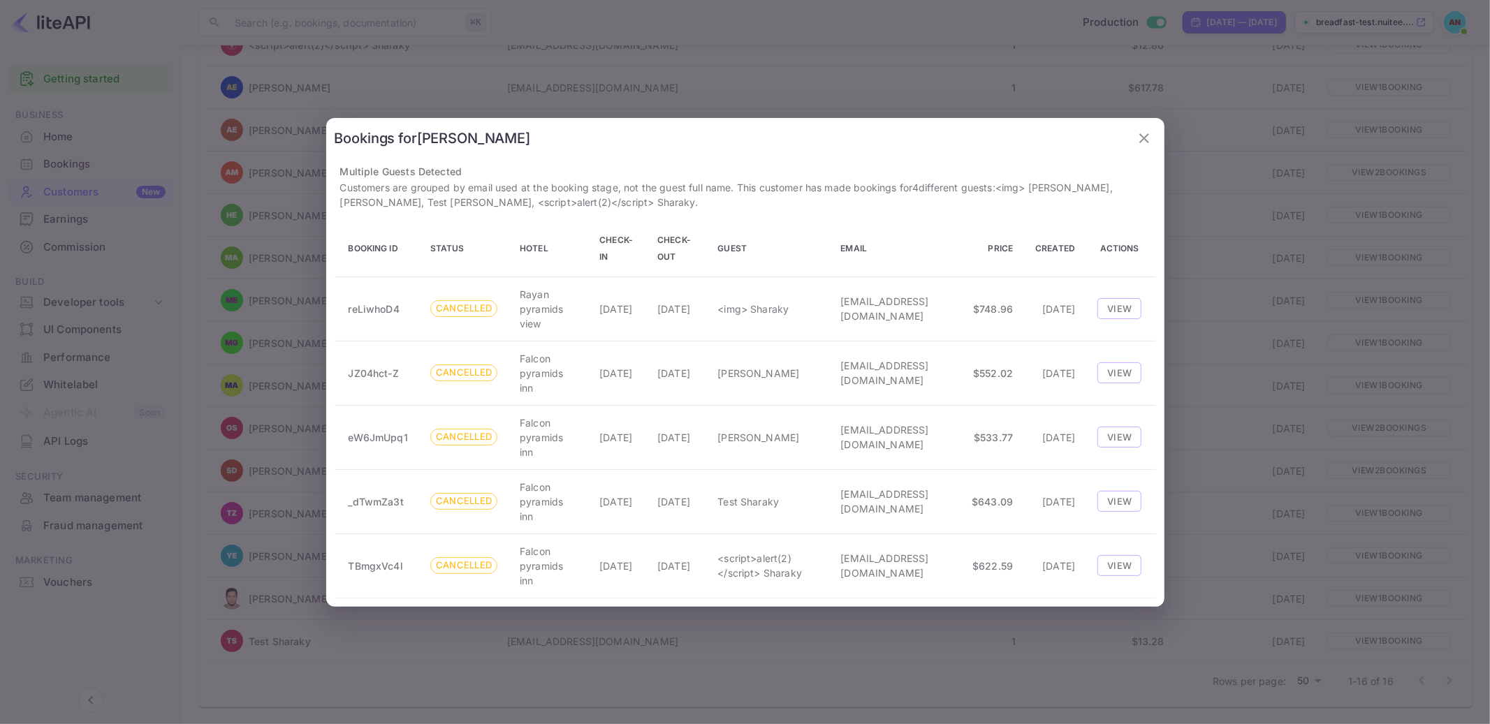 This screenshot has width=1490, height=724. What do you see at coordinates (378, 373) in the screenshot?
I see `p: JZ04hct-Z` at bounding box center [378, 373].